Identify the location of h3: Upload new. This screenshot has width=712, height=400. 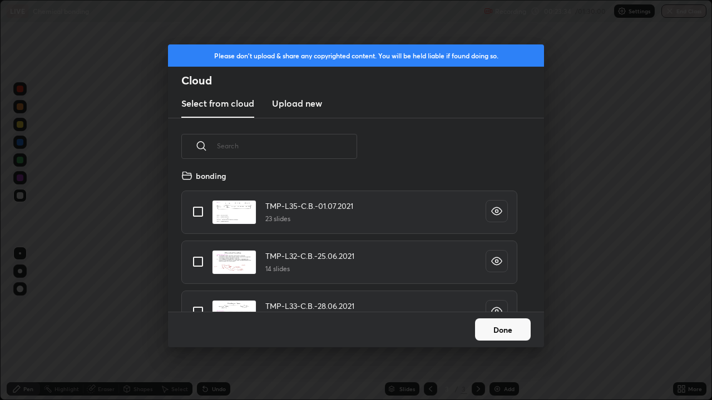
(297, 103).